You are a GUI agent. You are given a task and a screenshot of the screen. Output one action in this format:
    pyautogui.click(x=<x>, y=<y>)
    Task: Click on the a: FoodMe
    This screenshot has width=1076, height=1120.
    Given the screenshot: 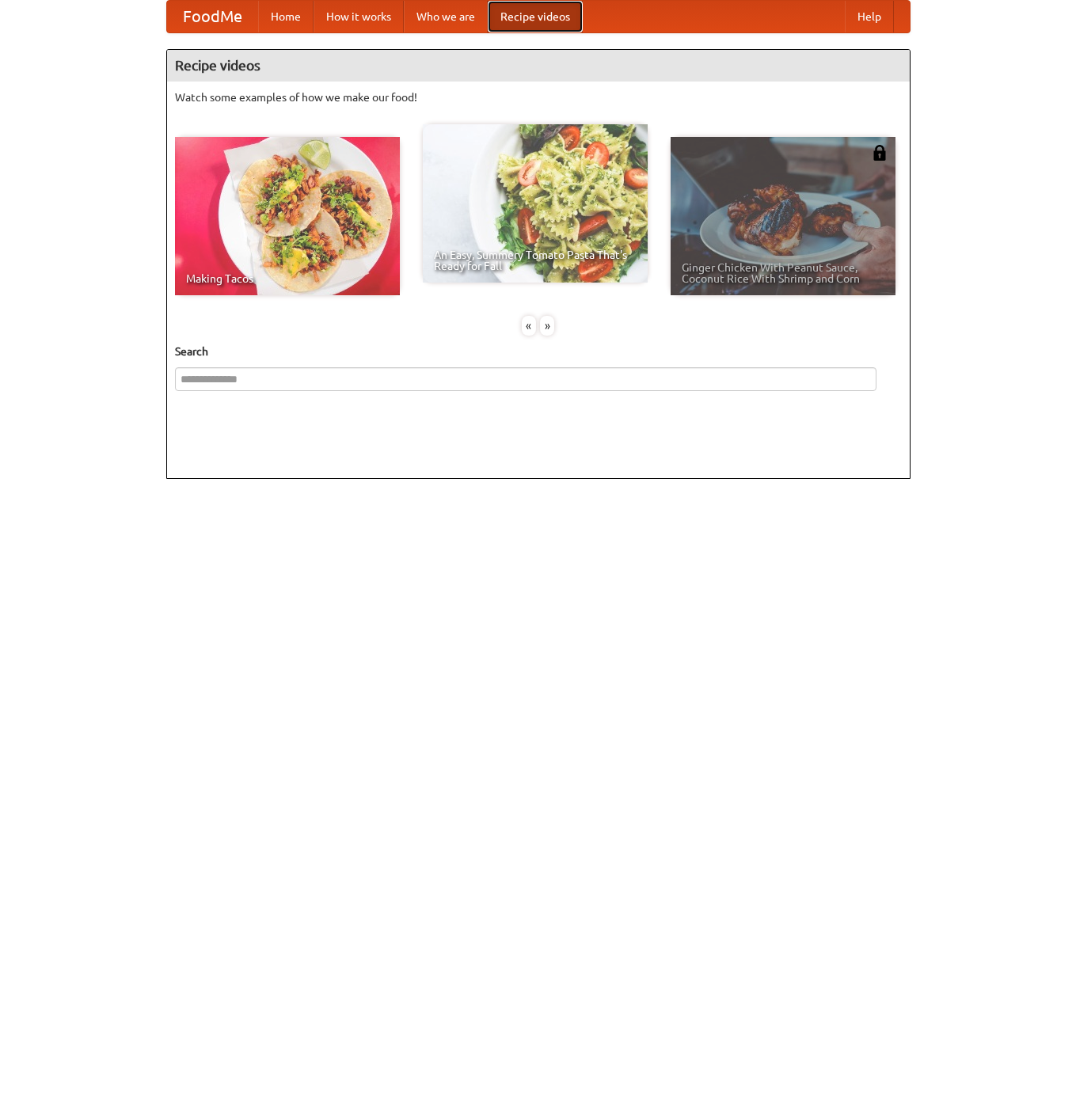 What is the action you would take?
    pyautogui.click(x=212, y=17)
    